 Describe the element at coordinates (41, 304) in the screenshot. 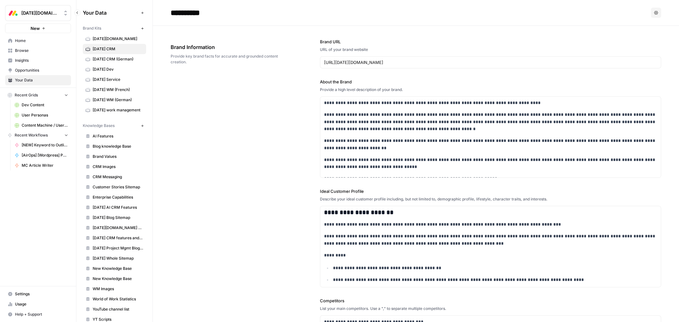

I see `span: Usage` at that location.